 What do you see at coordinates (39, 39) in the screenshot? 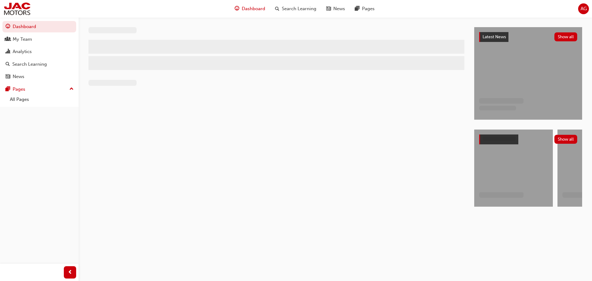
I see `a: My Team` at bounding box center [39, 39].